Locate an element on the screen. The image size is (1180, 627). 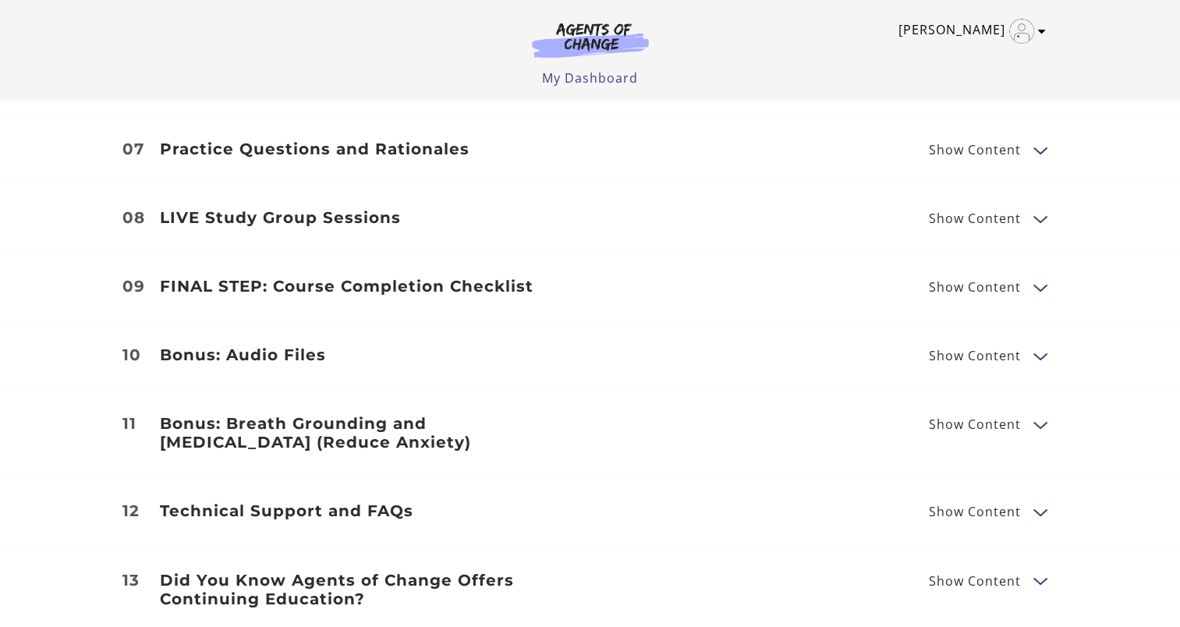
span: 08 is located at coordinates (133, 218).